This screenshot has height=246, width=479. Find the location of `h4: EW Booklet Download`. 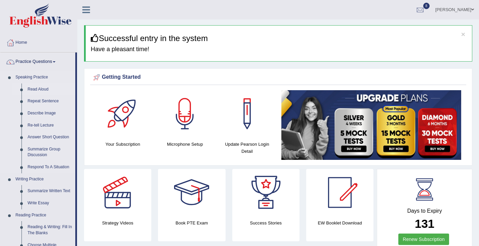

h4: EW Booklet Download is located at coordinates (340, 222).